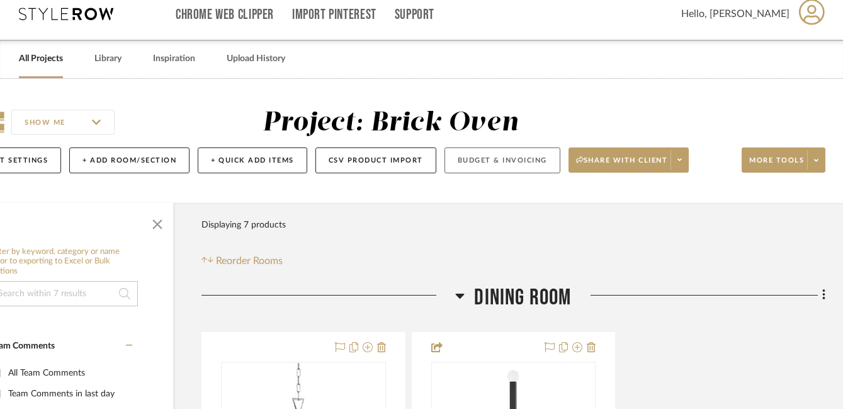 The height and width of the screenshot is (409, 843). I want to click on a: Library, so click(108, 59).